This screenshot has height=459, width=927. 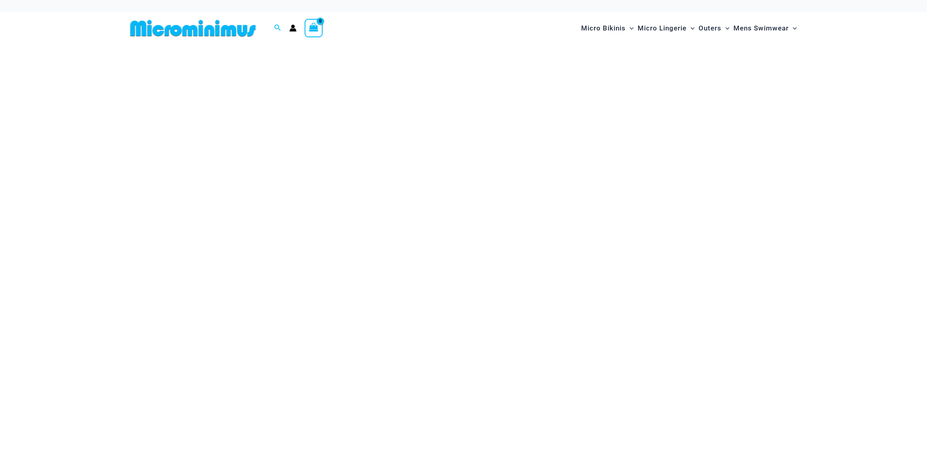 What do you see at coordinates (689, 28) in the screenshot?
I see `nav: Site Navigation` at bounding box center [689, 28].